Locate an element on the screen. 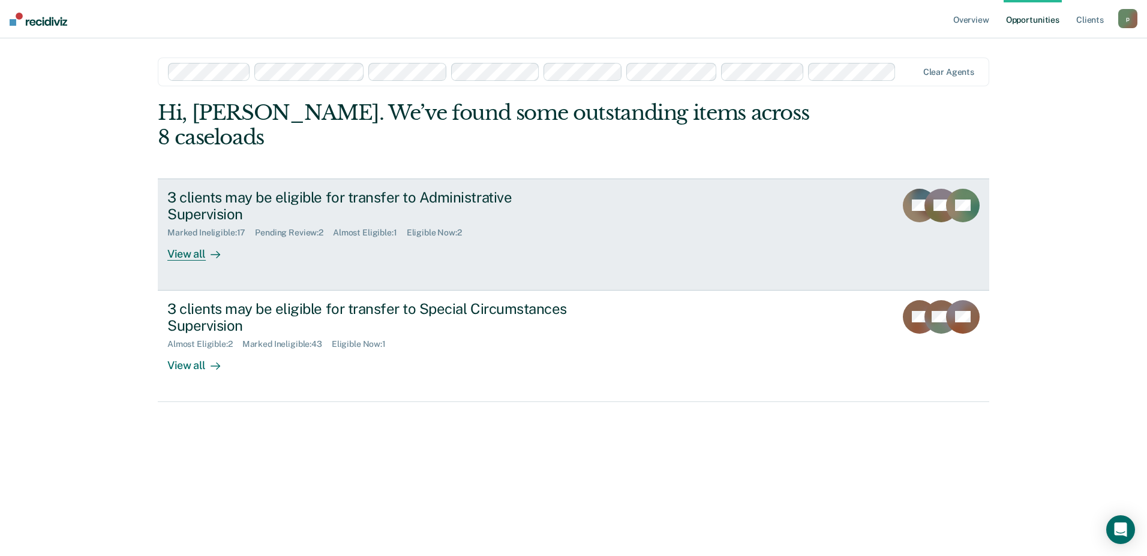 Image resolution: width=1147 pixels, height=556 pixels. img: Recidiviz is located at coordinates (38, 19).